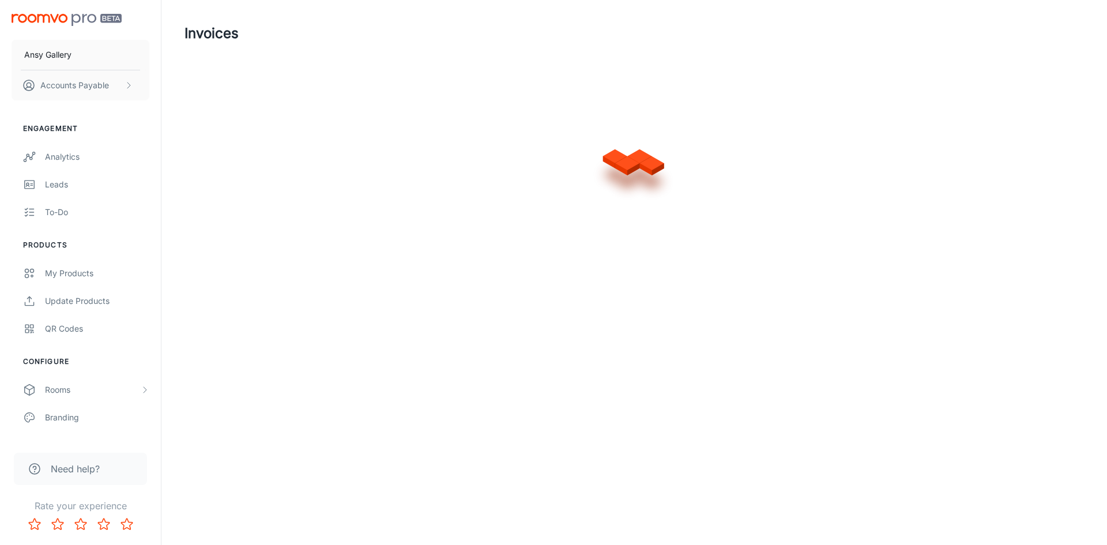 Image resolution: width=1107 pixels, height=545 pixels. Describe the element at coordinates (66, 20) in the screenshot. I see `img: Roomvo PRO Beta` at that location.